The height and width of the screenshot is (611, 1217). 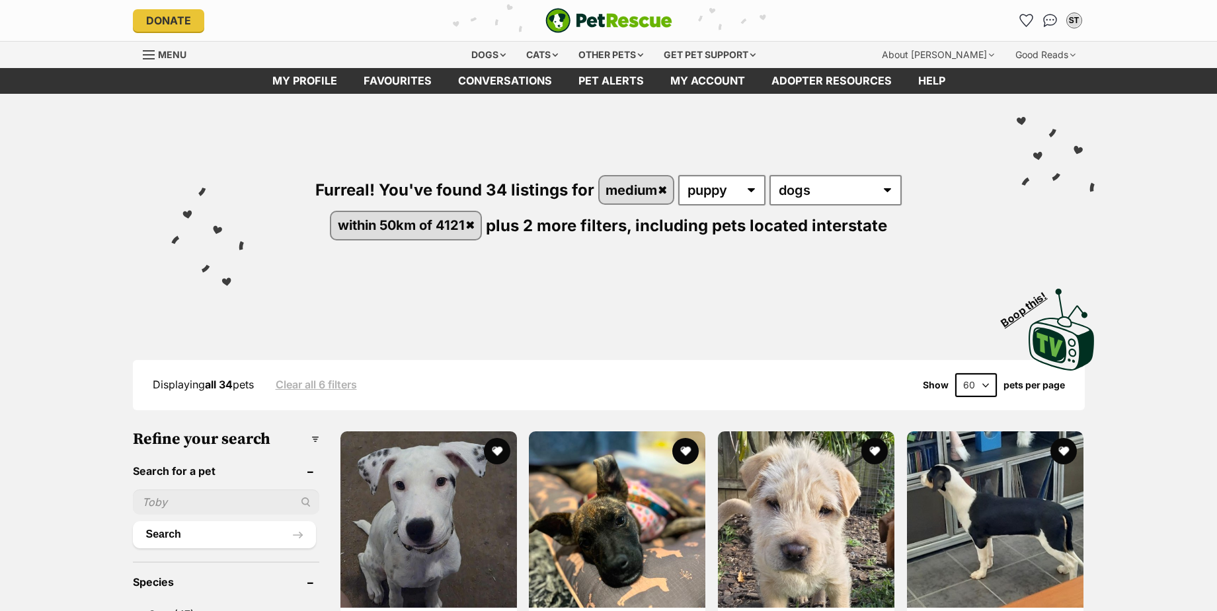 What do you see at coordinates (406, 225) in the screenshot?
I see `a: within 50km of 4121` at bounding box center [406, 225].